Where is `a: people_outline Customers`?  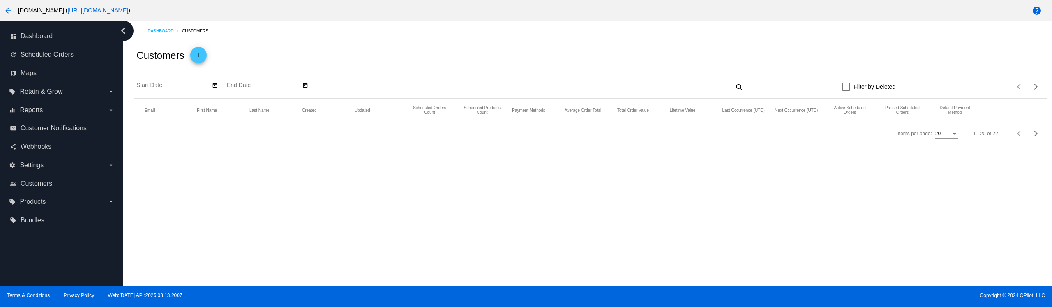
a: people_outline Customers is located at coordinates (62, 184).